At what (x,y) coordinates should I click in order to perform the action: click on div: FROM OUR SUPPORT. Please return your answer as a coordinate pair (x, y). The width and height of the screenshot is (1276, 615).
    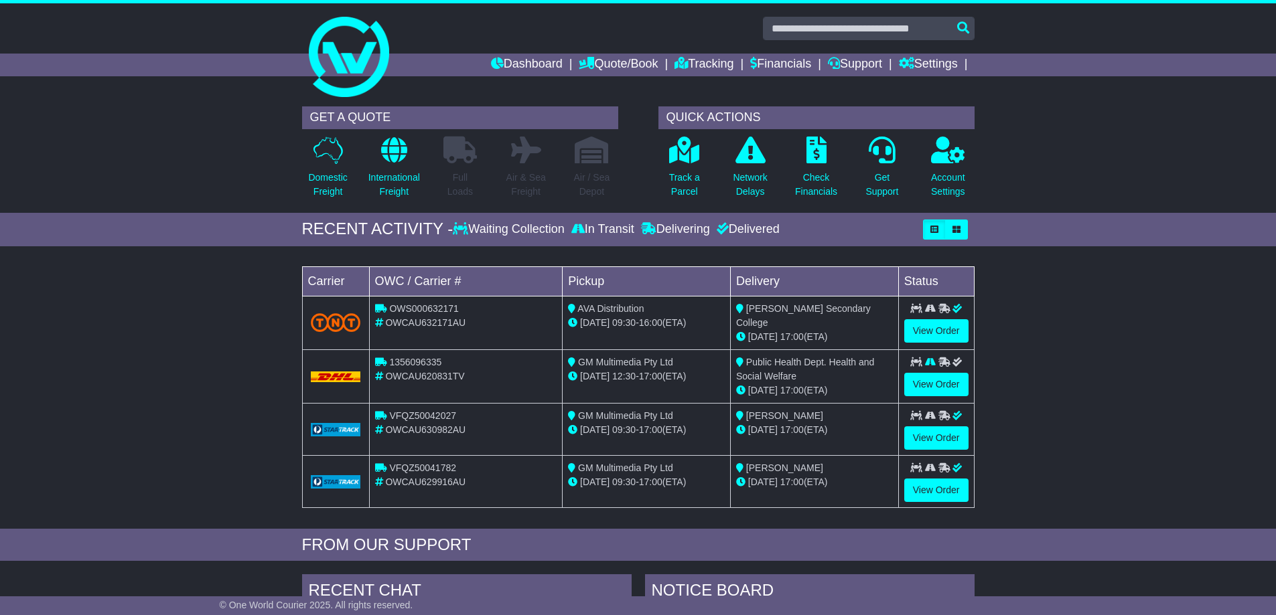
    Looking at the image, I should click on (638, 545).